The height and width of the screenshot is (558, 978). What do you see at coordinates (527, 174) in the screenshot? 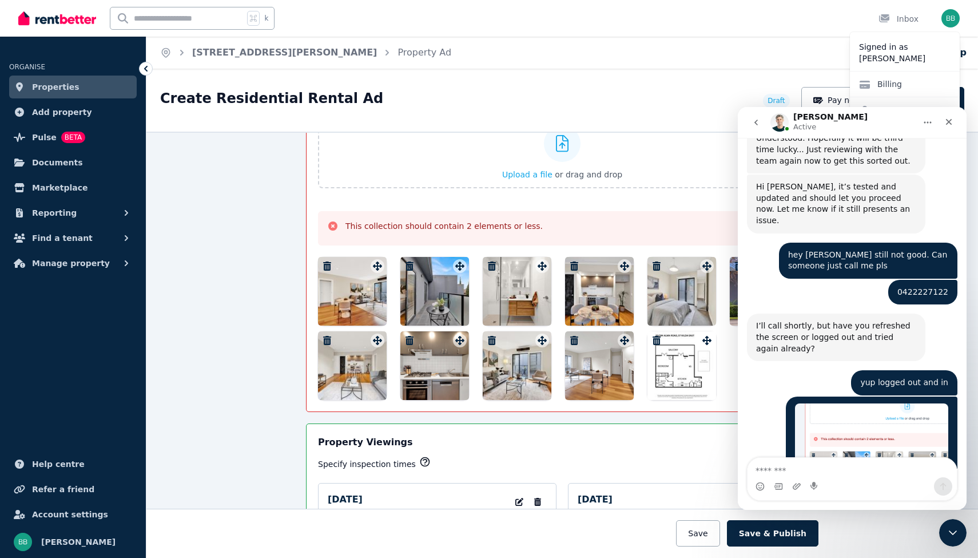
I see `span: Upload a file` at bounding box center [527, 174].